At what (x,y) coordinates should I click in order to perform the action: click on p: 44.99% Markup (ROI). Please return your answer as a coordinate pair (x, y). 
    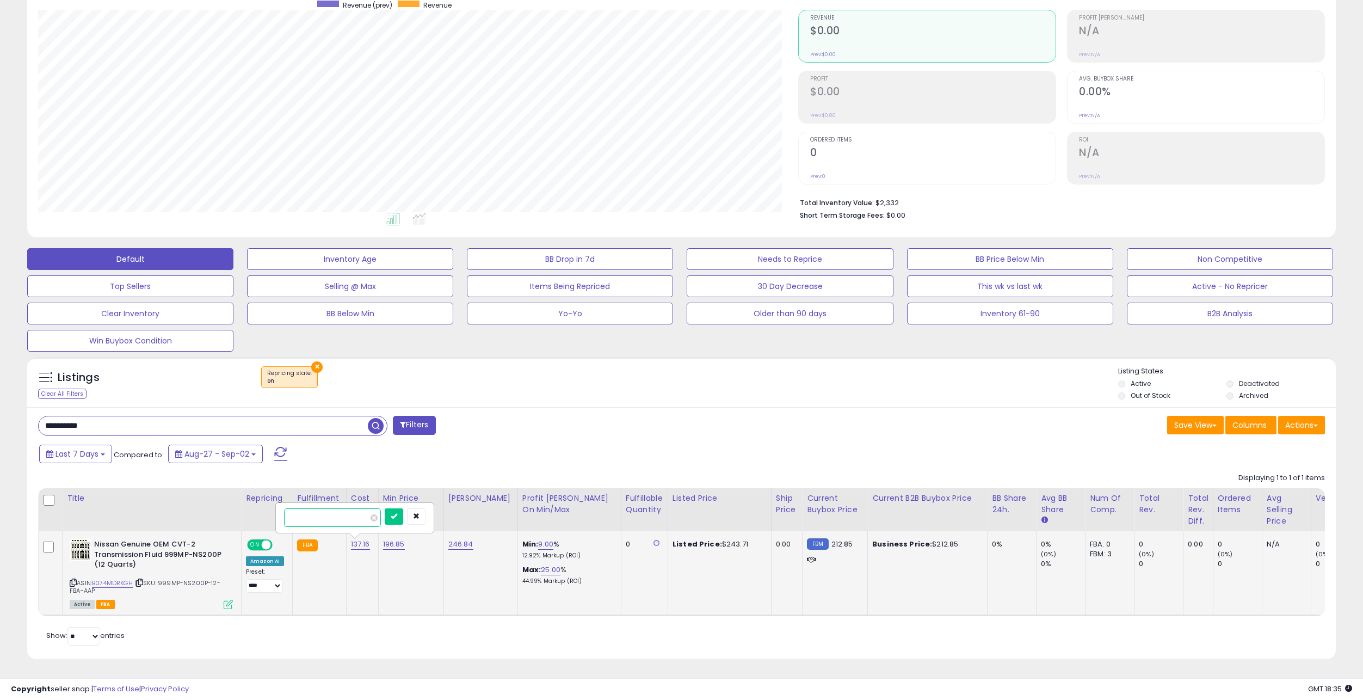
    Looking at the image, I should click on (568, 581).